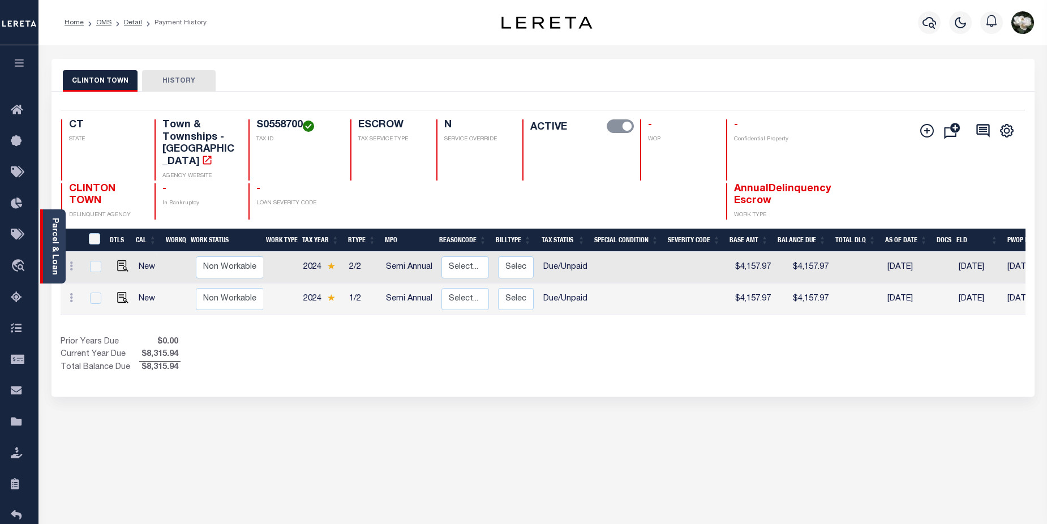 This screenshot has height=524, width=1047. I want to click on h4: S0558700, so click(297, 126).